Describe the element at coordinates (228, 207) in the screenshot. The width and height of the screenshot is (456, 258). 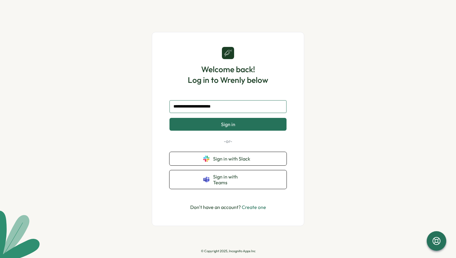
I see `p: Don't have an account?` at that location.